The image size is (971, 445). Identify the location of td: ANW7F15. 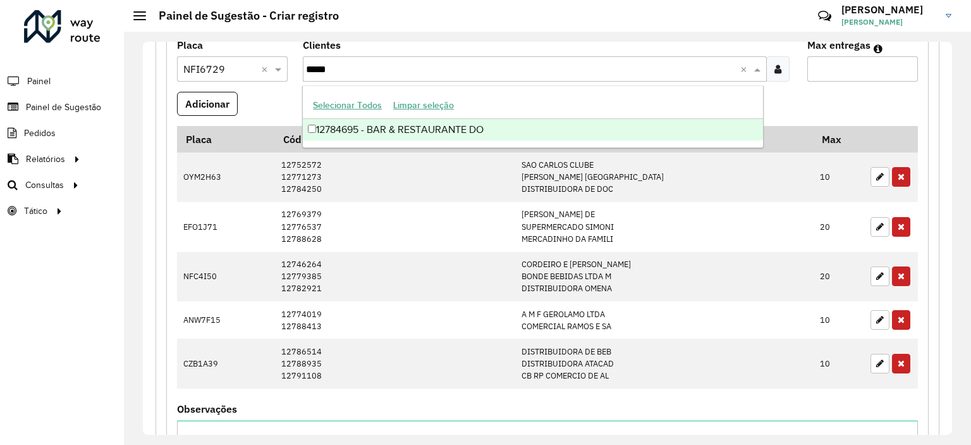
(226, 319).